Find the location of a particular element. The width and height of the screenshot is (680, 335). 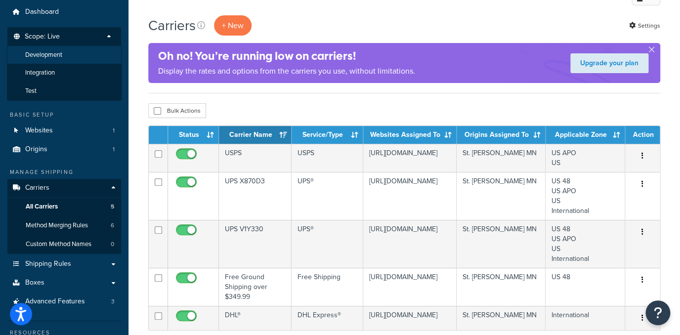

div: Basic Setup is located at coordinates (64, 115).